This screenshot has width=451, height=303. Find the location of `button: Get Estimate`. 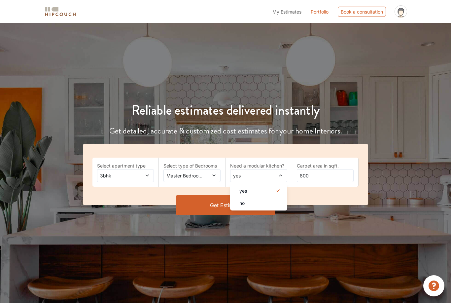

button: Get Estimate is located at coordinates (225, 205).